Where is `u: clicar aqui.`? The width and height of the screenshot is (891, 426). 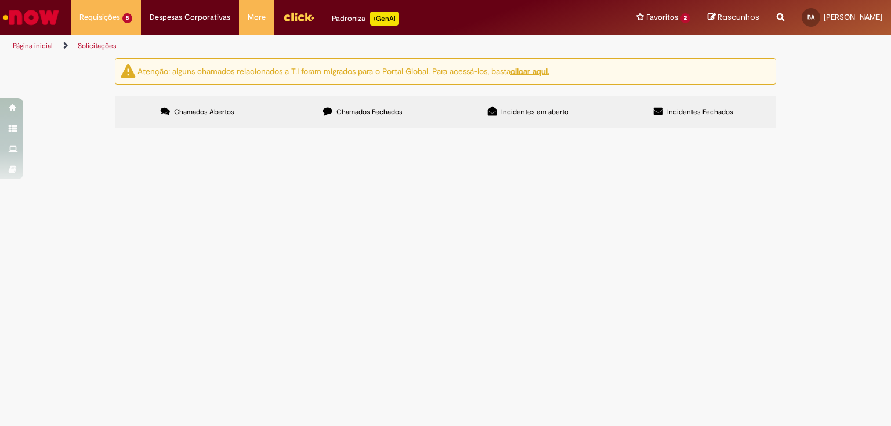 u: clicar aqui. is located at coordinates (529, 71).